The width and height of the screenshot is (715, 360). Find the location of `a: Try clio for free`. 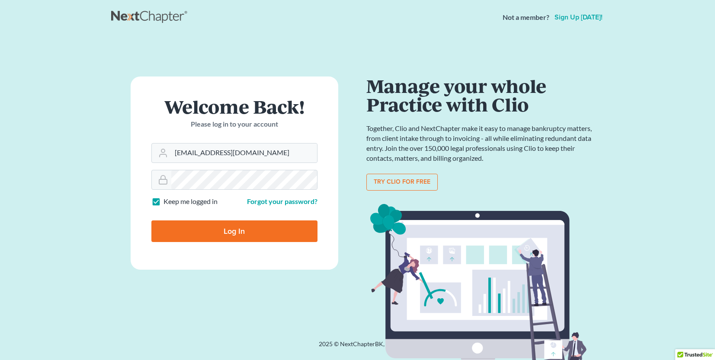

a: Try clio for free is located at coordinates (402, 182).